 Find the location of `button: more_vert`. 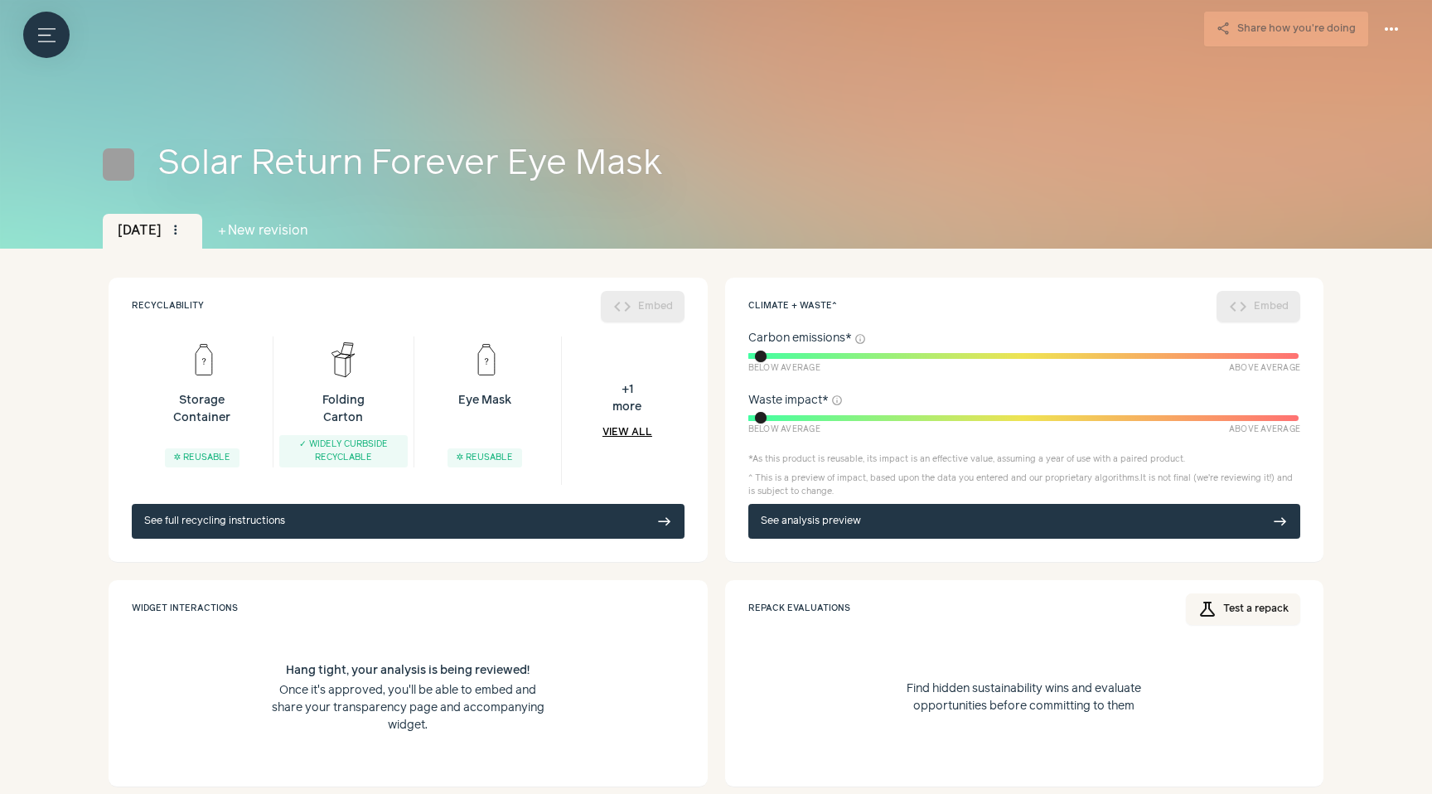

button: more_vert is located at coordinates (176, 230).